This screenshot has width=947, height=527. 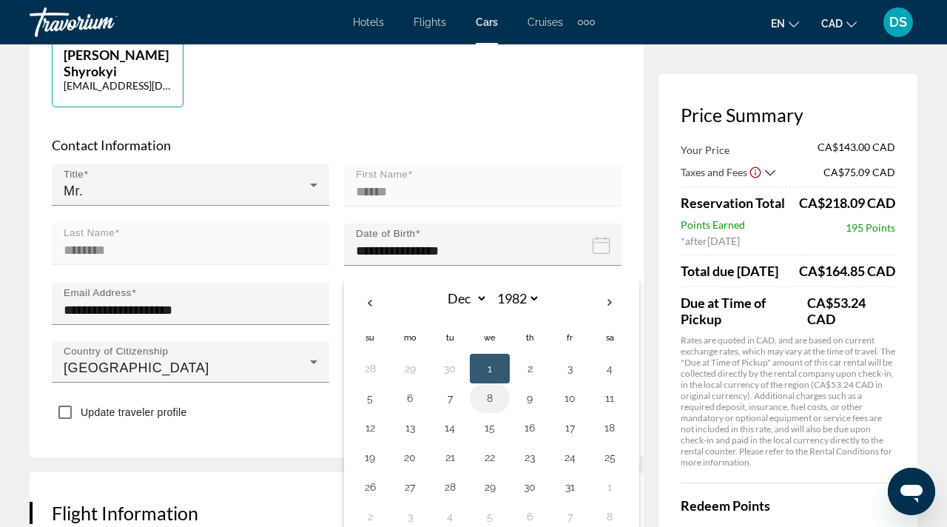 I want to click on span: Points Earned, so click(x=712, y=226).